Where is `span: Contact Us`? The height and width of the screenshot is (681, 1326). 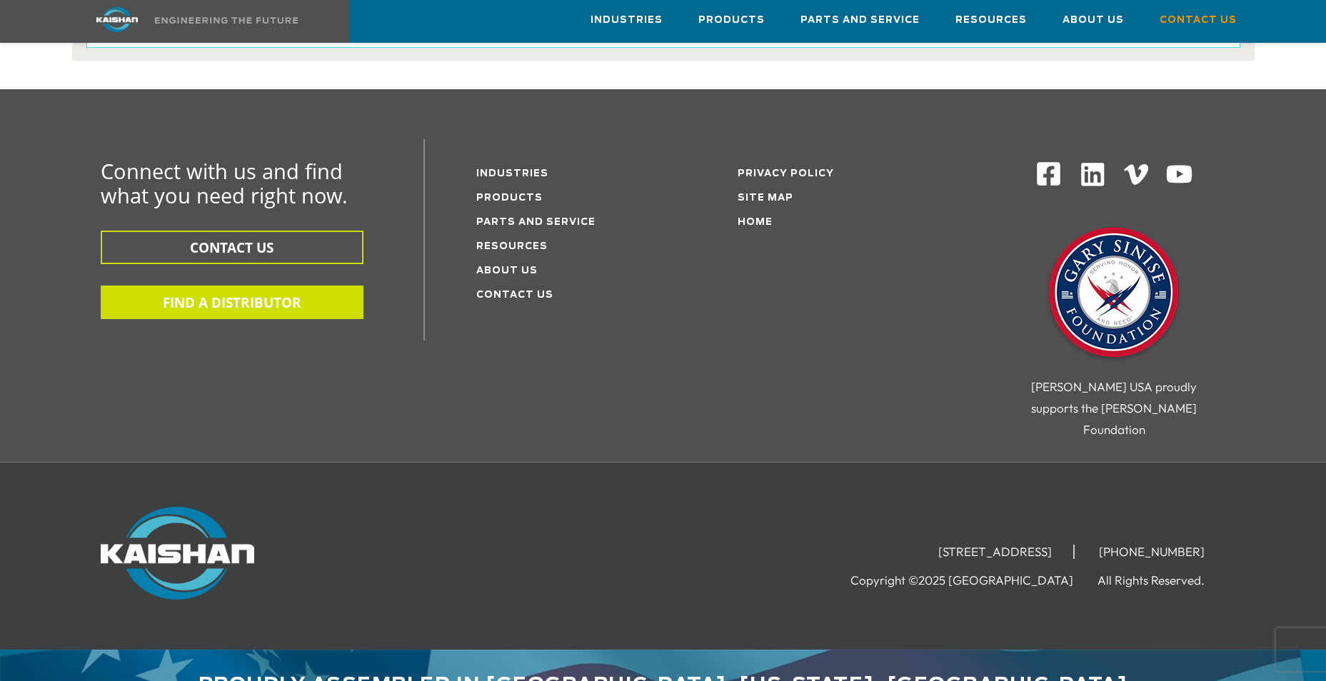 span: Contact Us is located at coordinates (1198, 20).